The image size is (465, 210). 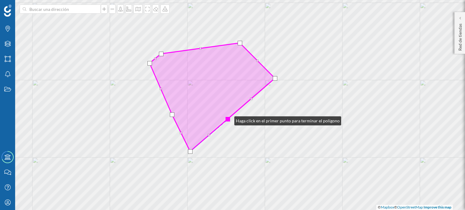 What do you see at coordinates (437, 207) in the screenshot?
I see `a: Improve this map` at bounding box center [437, 207].